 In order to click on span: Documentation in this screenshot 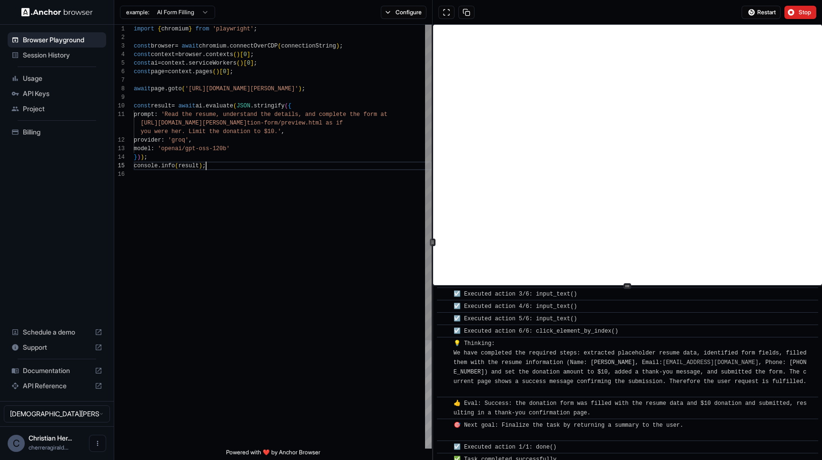, I will do `click(57, 371)`.